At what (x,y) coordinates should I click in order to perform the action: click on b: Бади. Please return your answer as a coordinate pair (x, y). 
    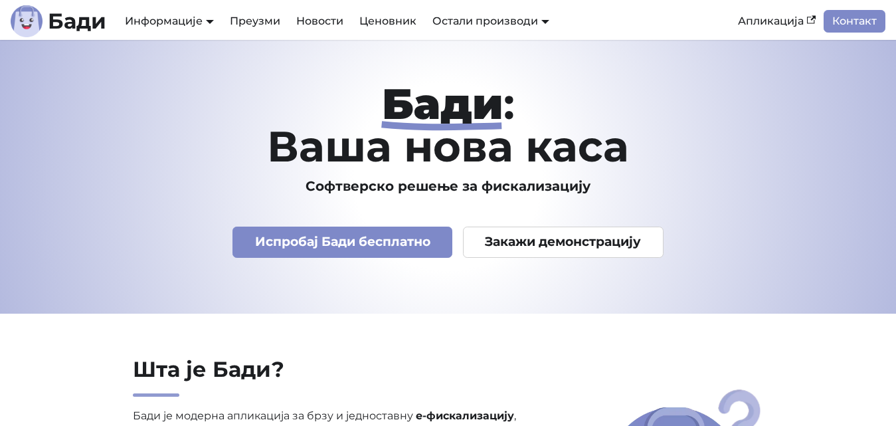
    Looking at the image, I should click on (77, 21).